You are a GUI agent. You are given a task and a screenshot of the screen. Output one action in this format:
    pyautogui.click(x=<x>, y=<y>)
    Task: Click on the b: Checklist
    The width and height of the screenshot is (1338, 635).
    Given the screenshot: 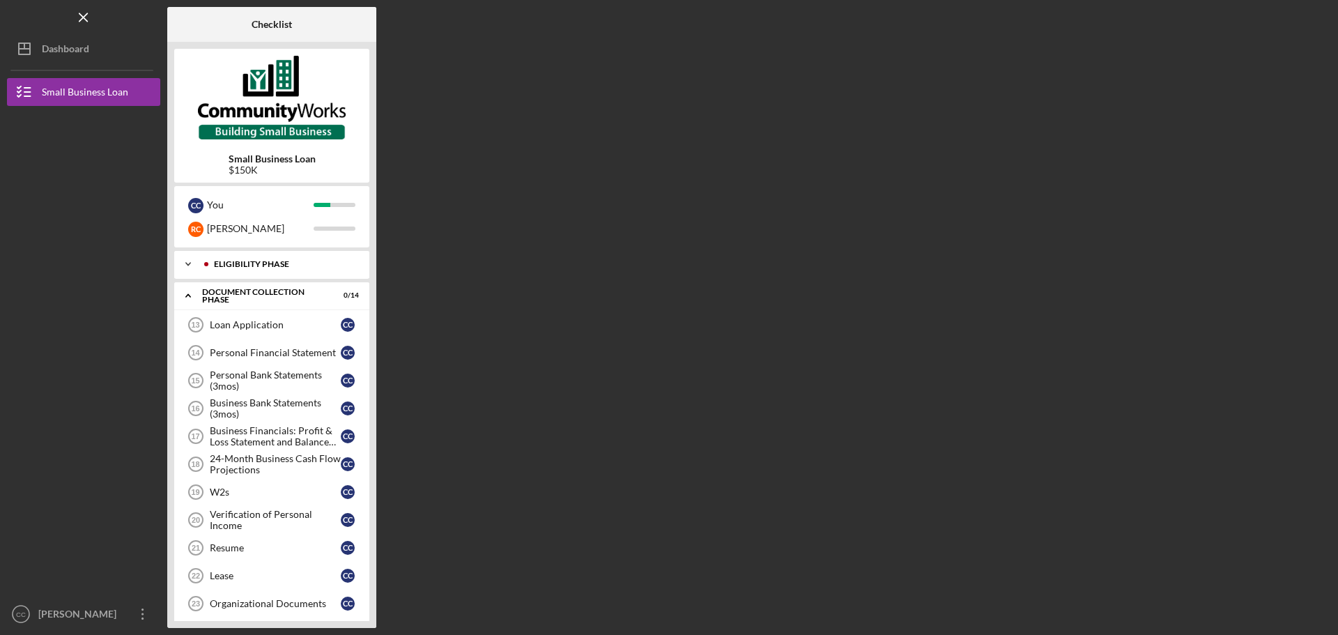 What is the action you would take?
    pyautogui.click(x=272, y=24)
    